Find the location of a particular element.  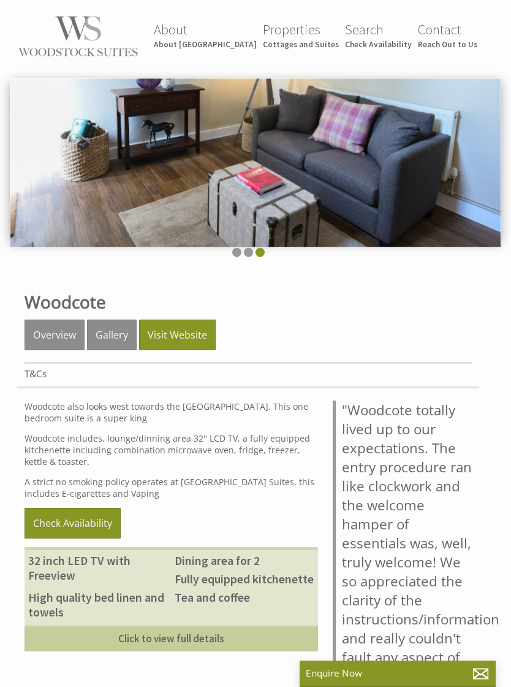

a: Gallery is located at coordinates (112, 335).